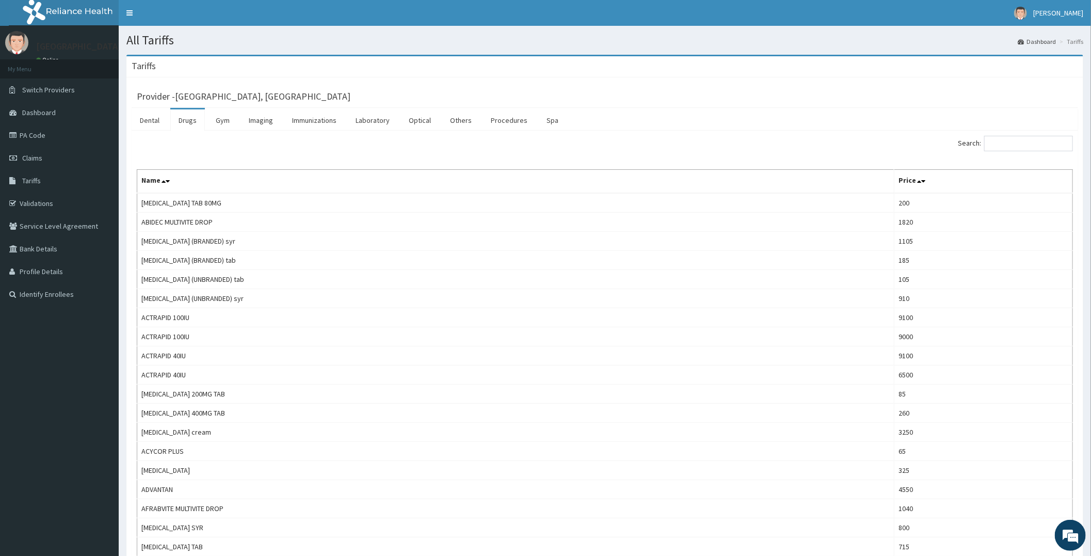 This screenshot has height=556, width=1091. What do you see at coordinates (49, 90) in the screenshot?
I see `span: Switch Providers` at bounding box center [49, 90].